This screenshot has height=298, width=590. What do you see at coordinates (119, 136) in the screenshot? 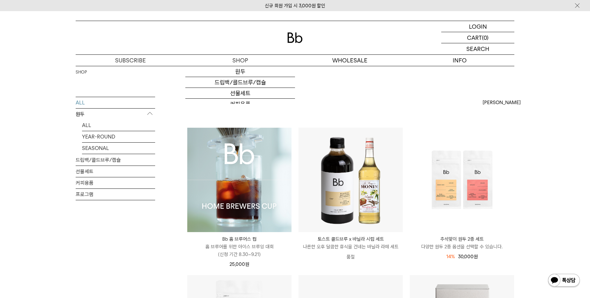
I see `a: YEAR-ROUND` at bounding box center [119, 136].